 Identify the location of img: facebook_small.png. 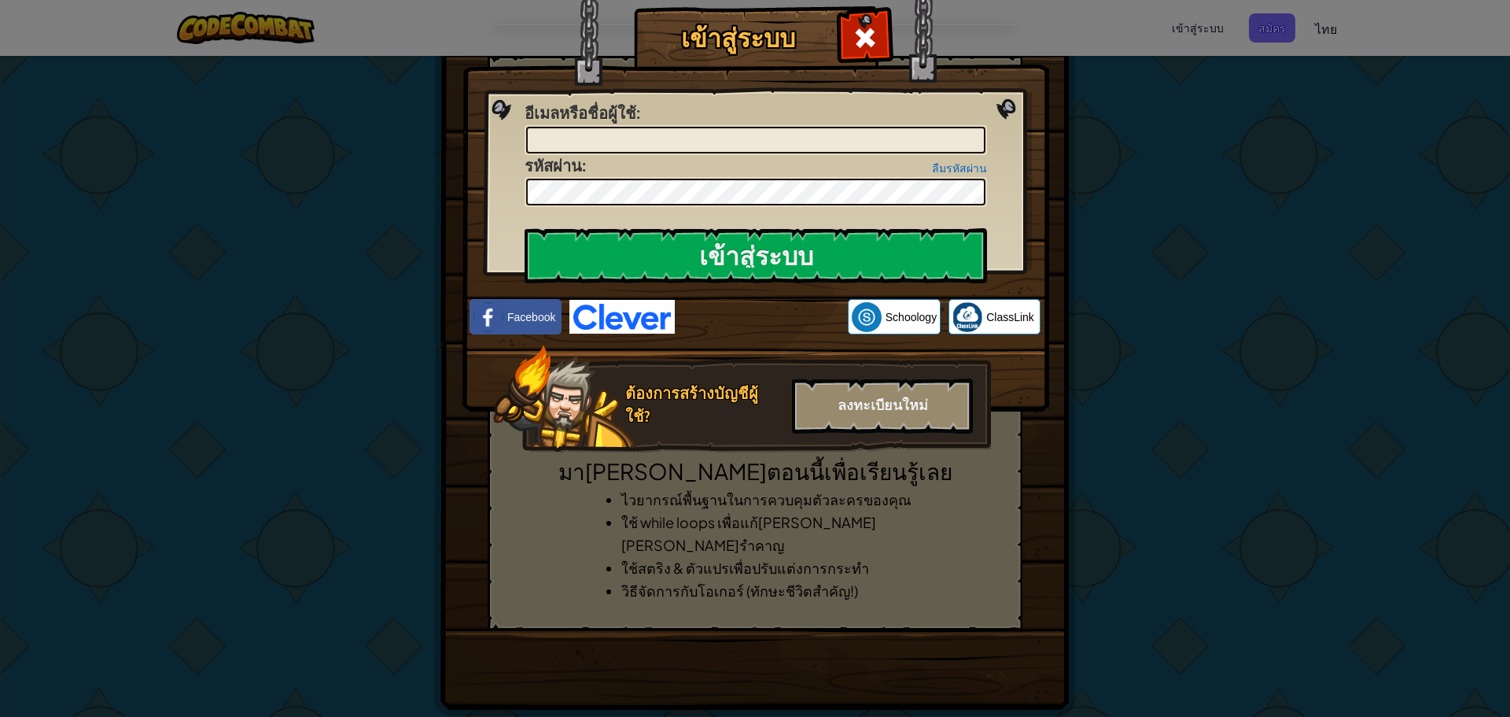
(489, 317).